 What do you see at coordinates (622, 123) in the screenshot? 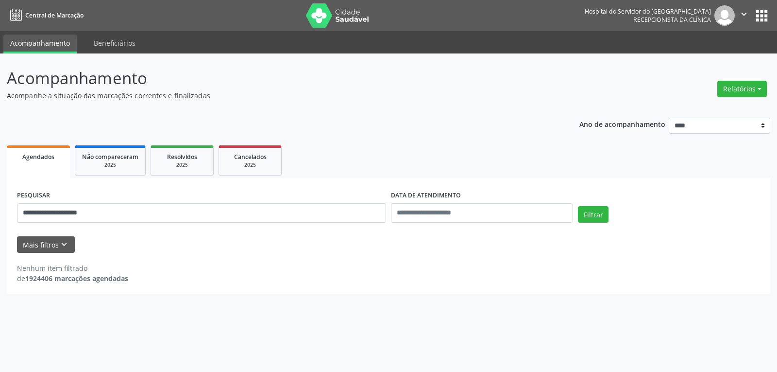
I see `p: Ano de acompanhamento` at bounding box center [622, 123].